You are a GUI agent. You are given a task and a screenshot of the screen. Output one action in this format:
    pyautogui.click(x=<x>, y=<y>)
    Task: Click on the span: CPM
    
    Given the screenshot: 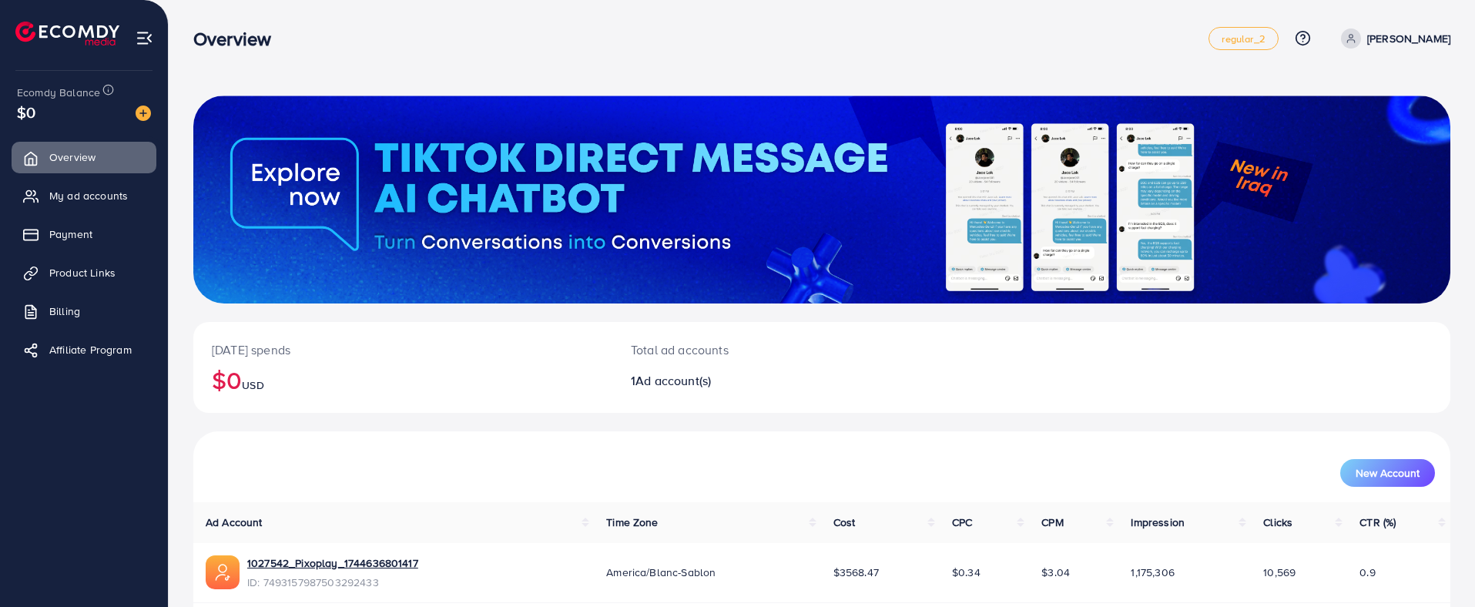 What is the action you would take?
    pyautogui.click(x=1052, y=522)
    